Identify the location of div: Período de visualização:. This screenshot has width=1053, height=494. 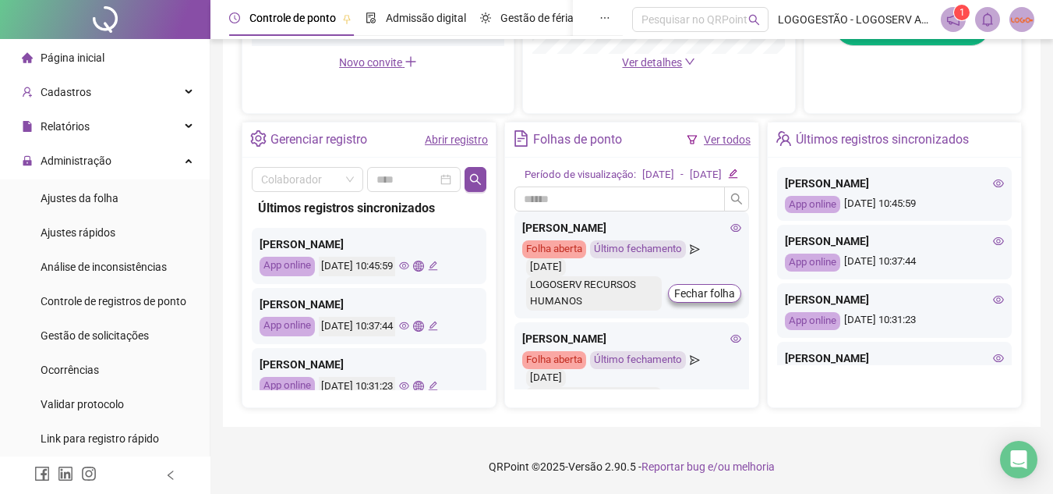
(580, 175).